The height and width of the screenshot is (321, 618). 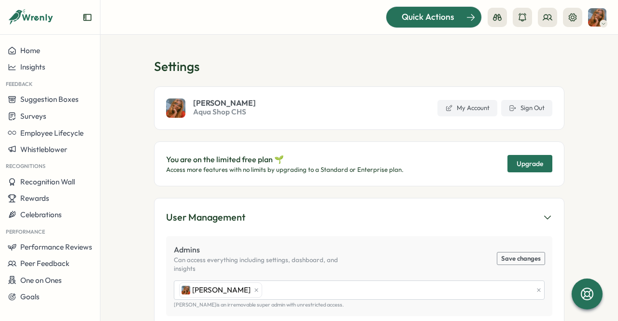 I want to click on button: User Management, so click(x=359, y=217).